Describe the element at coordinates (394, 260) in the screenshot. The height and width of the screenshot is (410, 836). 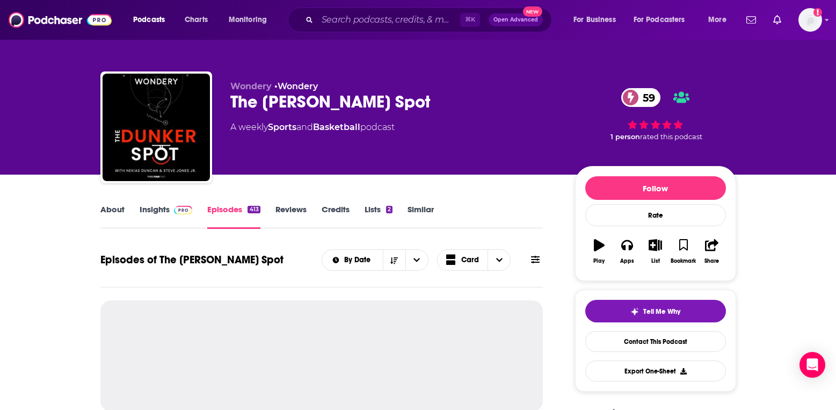
I see `button: Sort Direction` at that location.